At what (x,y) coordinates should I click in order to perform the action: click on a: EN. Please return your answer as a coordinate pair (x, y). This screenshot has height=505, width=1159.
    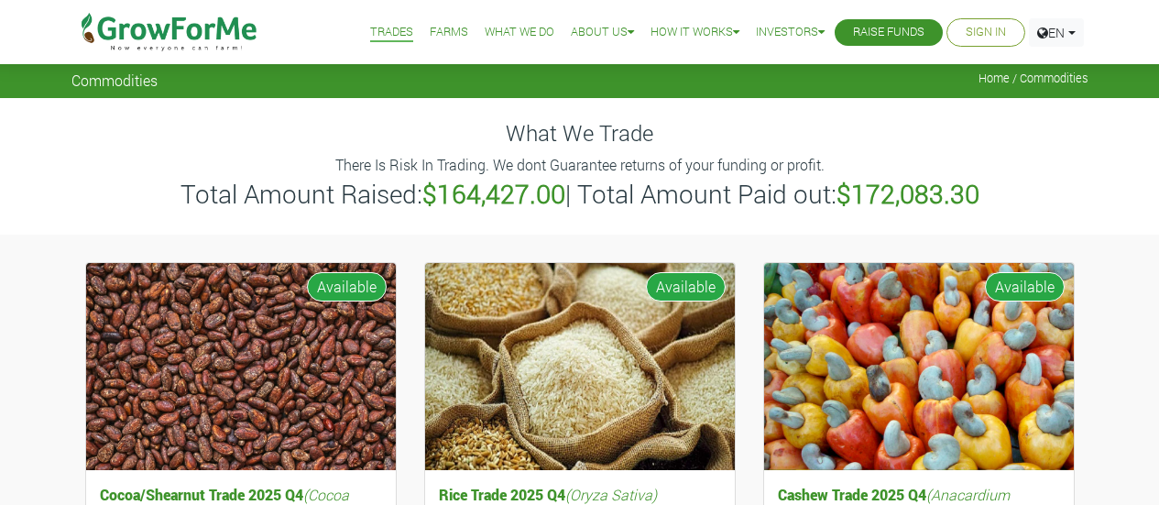
    Looking at the image, I should click on (1057, 32).